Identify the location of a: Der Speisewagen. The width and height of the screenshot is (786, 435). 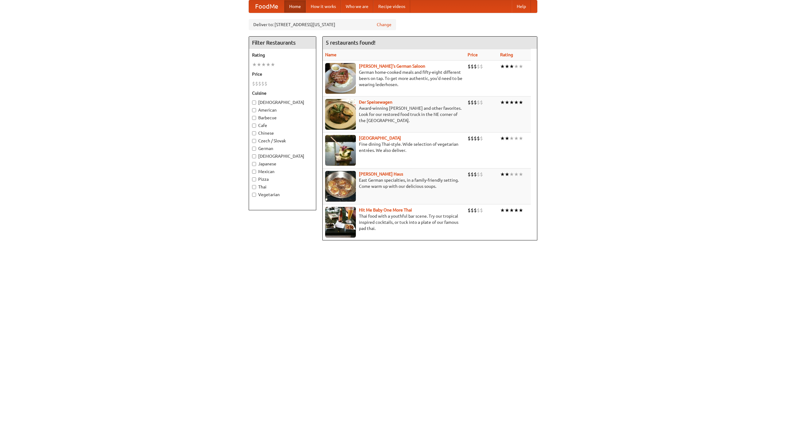
(376, 102).